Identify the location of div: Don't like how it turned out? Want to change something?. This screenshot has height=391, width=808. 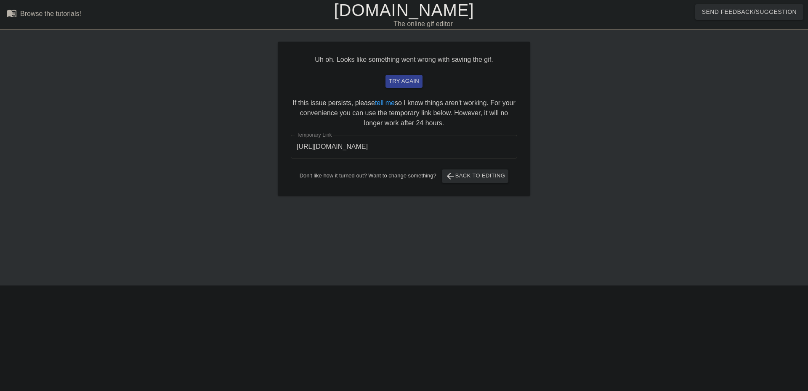
(404, 176).